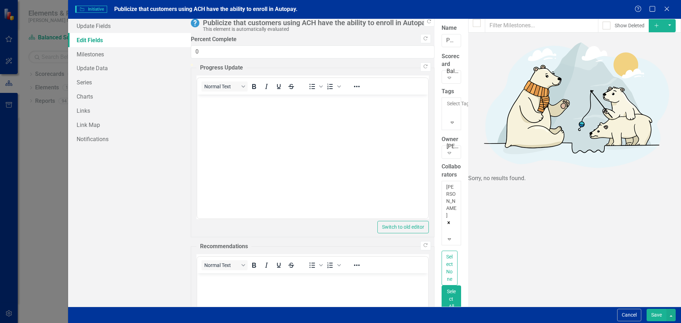  Describe the element at coordinates (451, 104) in the screenshot. I see `div: Select Tags...` at that location.